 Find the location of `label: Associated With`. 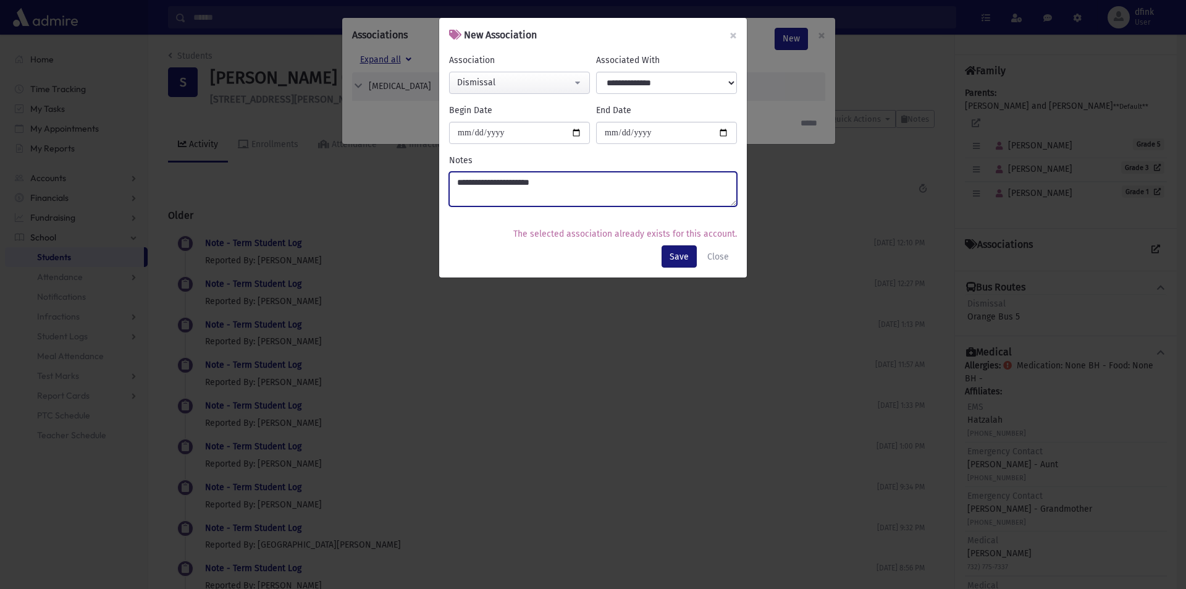

label: Associated With is located at coordinates (628, 60).